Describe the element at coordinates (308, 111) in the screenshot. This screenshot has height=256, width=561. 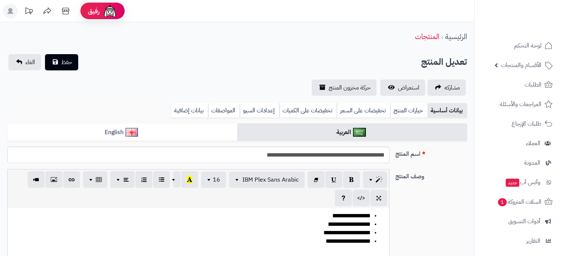
I see `a: تخفيضات على الكميات` at that location.